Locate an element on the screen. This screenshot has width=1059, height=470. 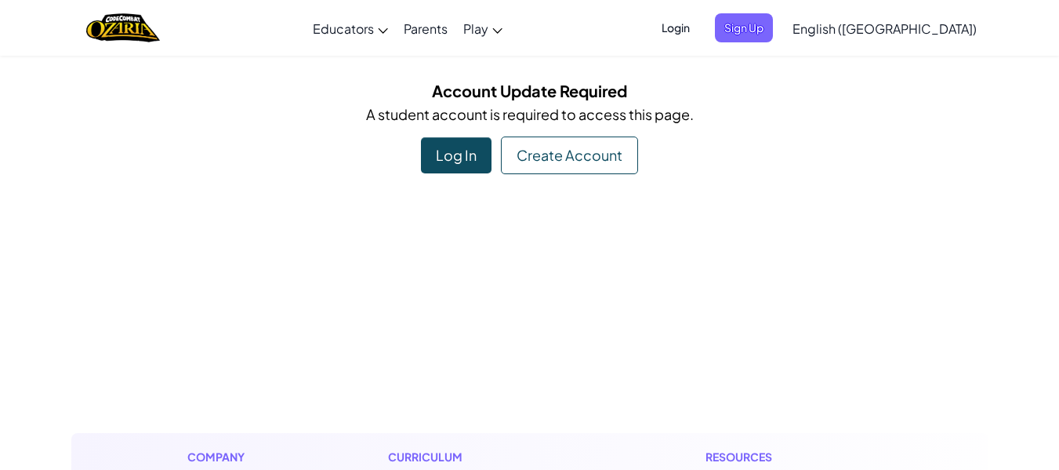
a: Educators is located at coordinates (350, 28).